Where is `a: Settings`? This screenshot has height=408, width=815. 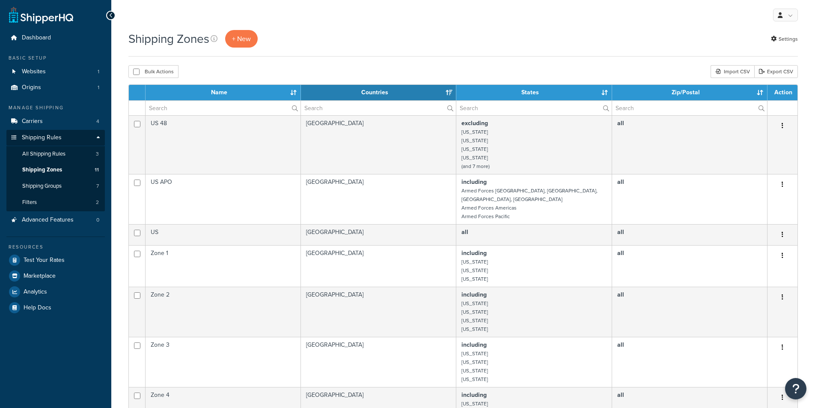 a: Settings is located at coordinates (784, 39).